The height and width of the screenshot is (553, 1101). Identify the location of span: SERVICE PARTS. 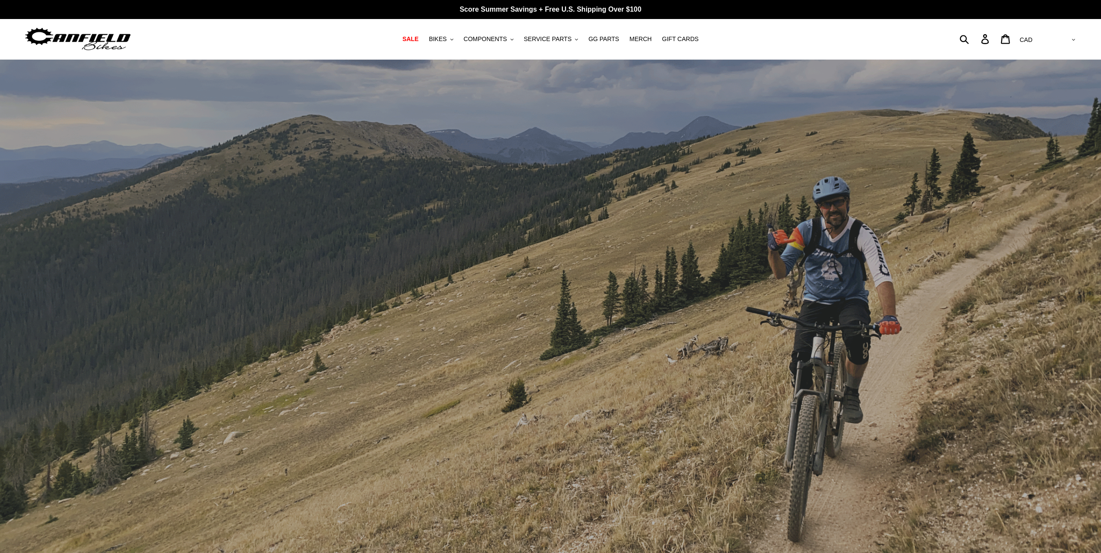
(548, 39).